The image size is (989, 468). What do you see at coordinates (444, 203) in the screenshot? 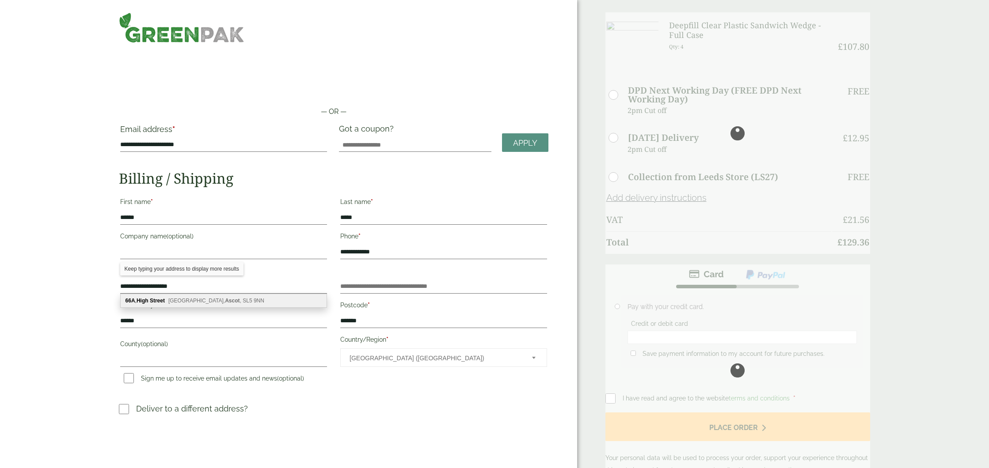
I see `label: Last name` at bounding box center [444, 203].